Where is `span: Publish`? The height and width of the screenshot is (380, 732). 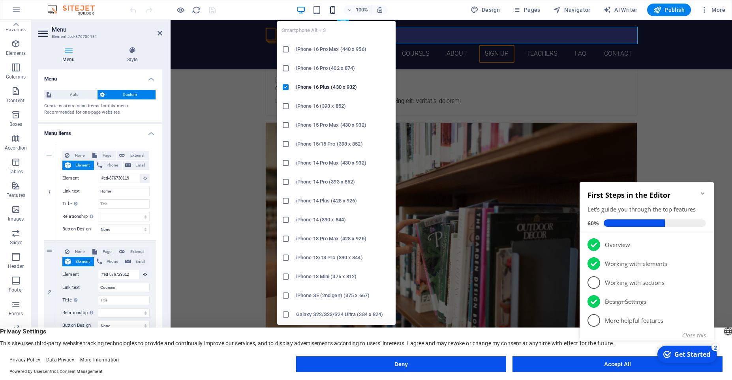
span: Publish is located at coordinates (669, 10).